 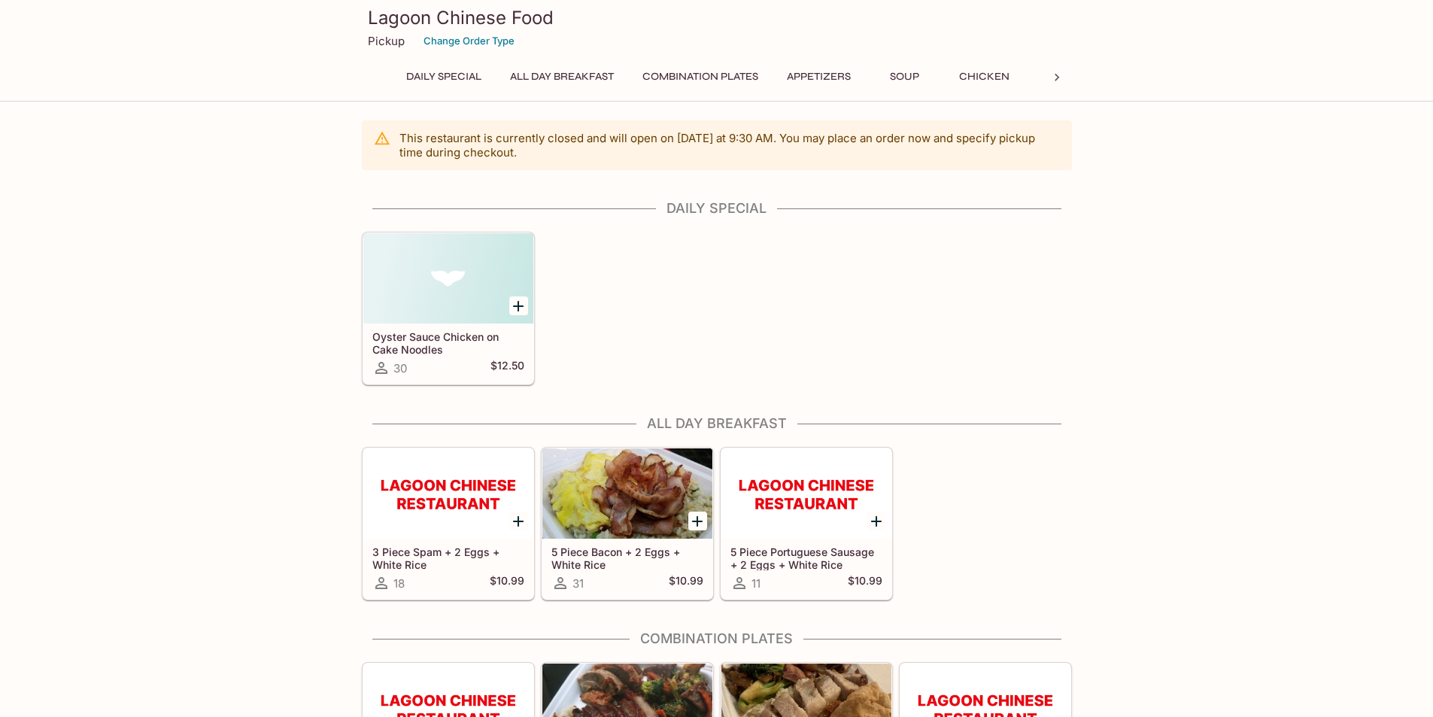 I want to click on div: Oyster Sauce Chicken on Cake Noodles, so click(x=448, y=278).